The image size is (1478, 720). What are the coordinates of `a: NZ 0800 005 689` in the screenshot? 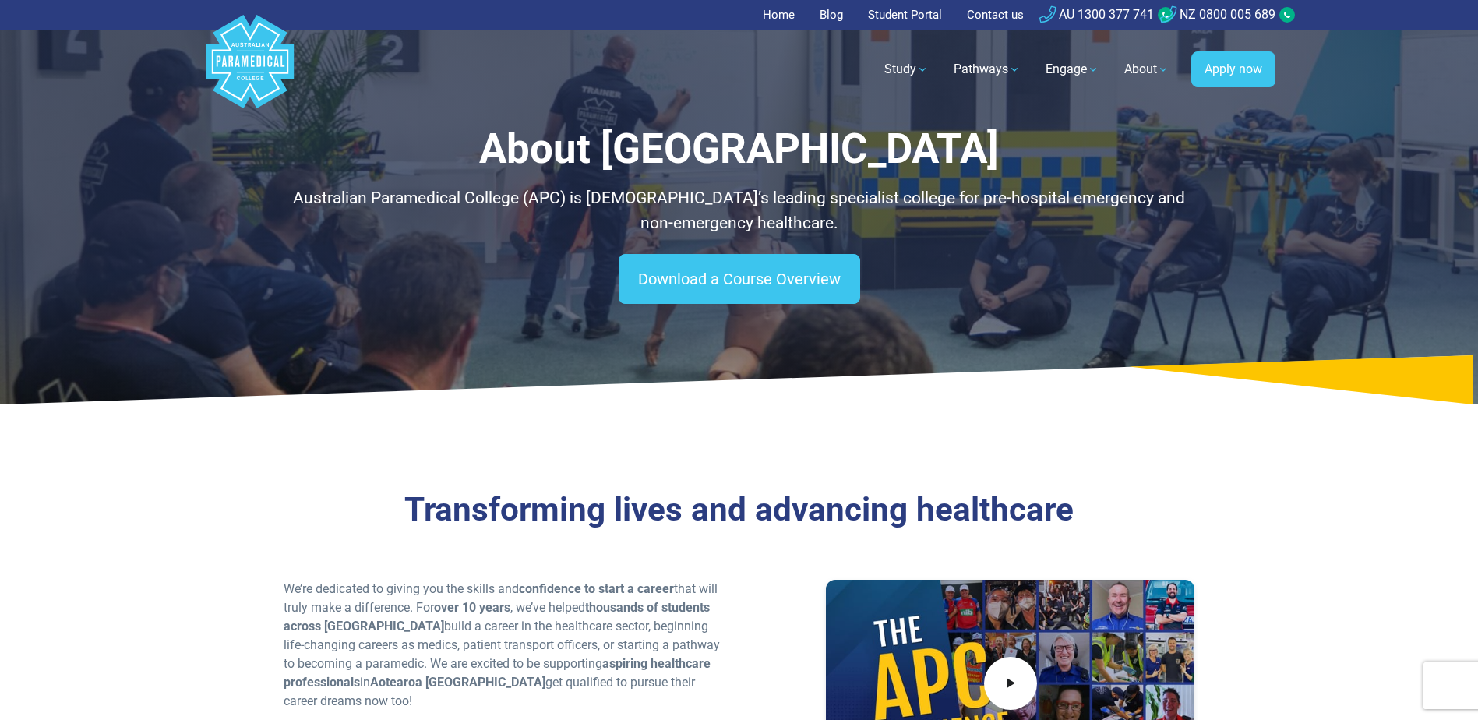 It's located at (1218, 14).